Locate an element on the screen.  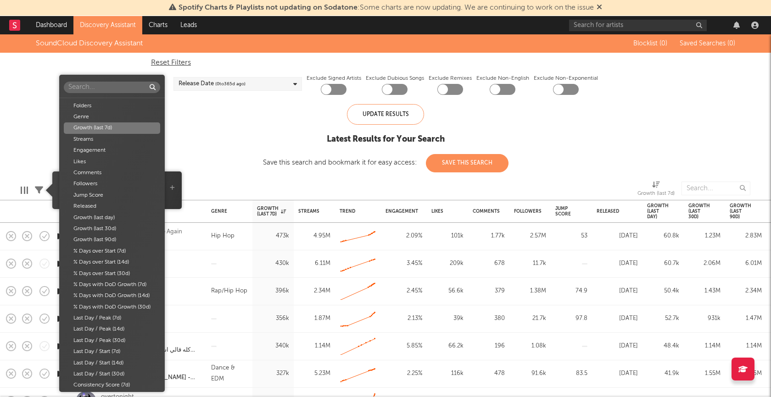
div: Likes is located at coordinates (112, 162).